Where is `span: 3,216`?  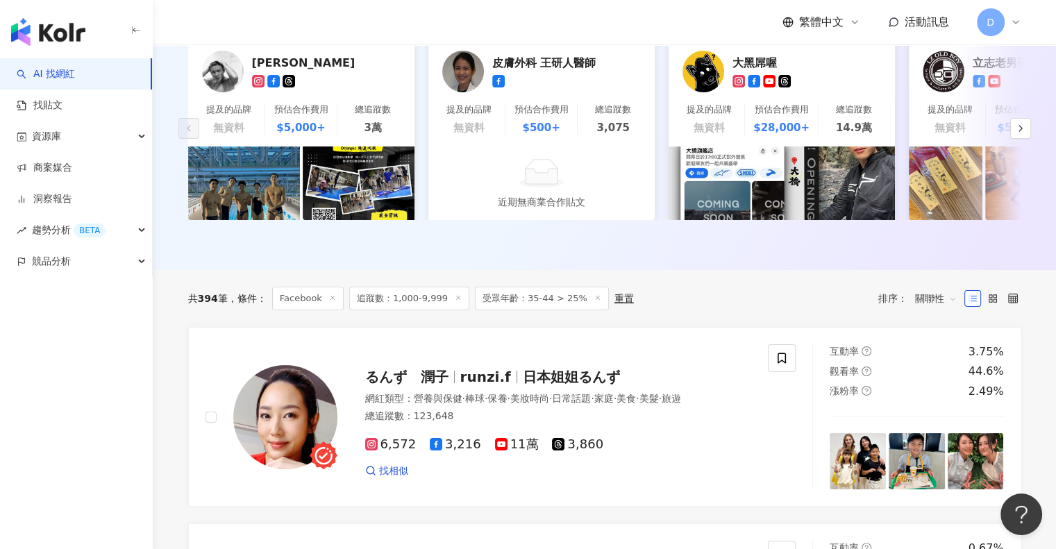 span: 3,216 is located at coordinates (456, 445).